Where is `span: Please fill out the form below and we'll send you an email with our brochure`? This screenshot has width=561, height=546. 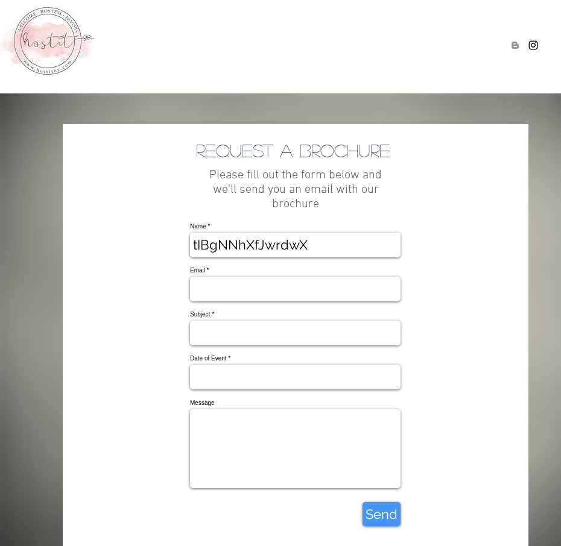
span: Please fill out the form below and we'll send you an email with our brochure is located at coordinates (296, 190).